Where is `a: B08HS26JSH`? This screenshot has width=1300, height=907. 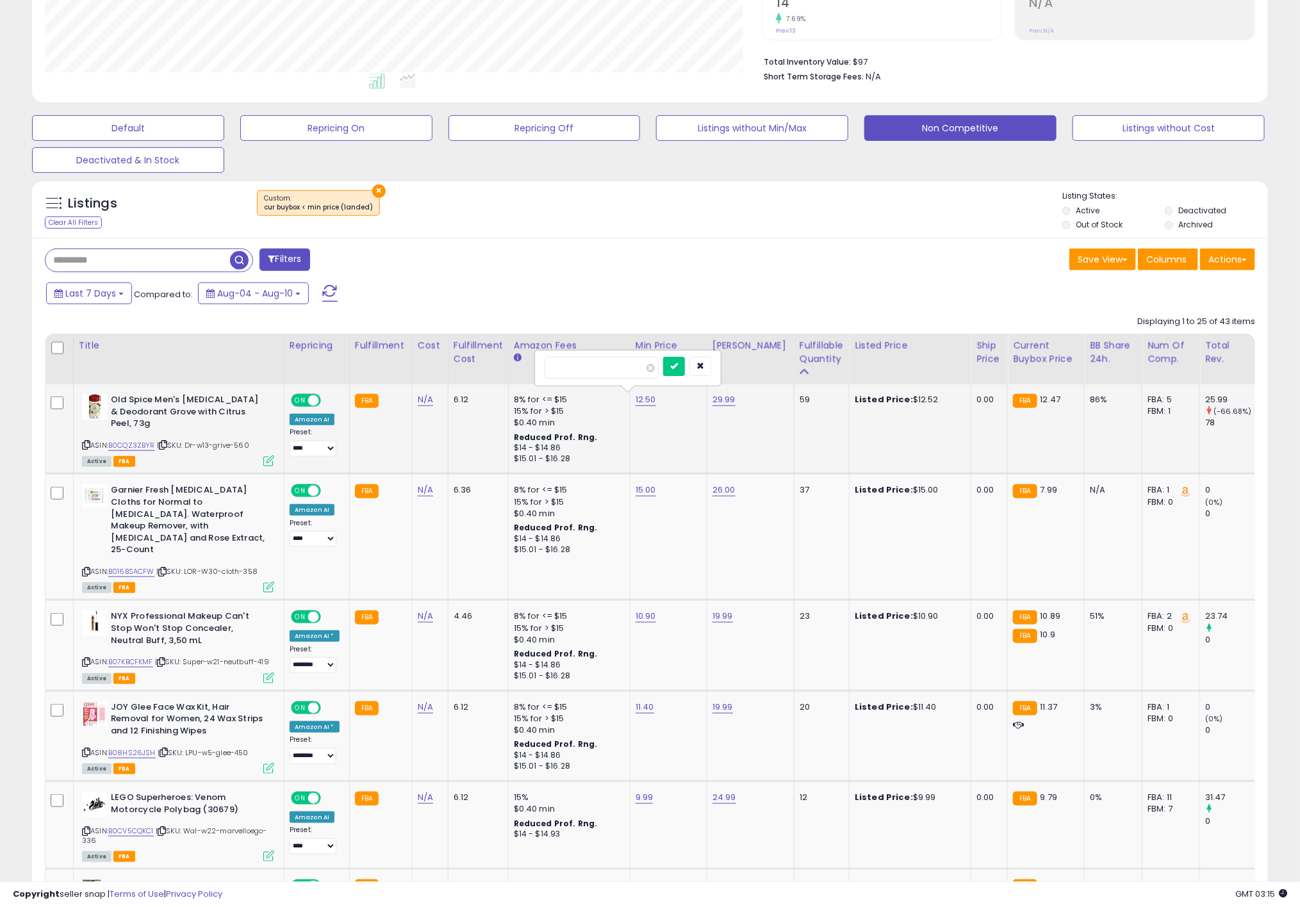 a: B08HS26JSH is located at coordinates (132, 753).